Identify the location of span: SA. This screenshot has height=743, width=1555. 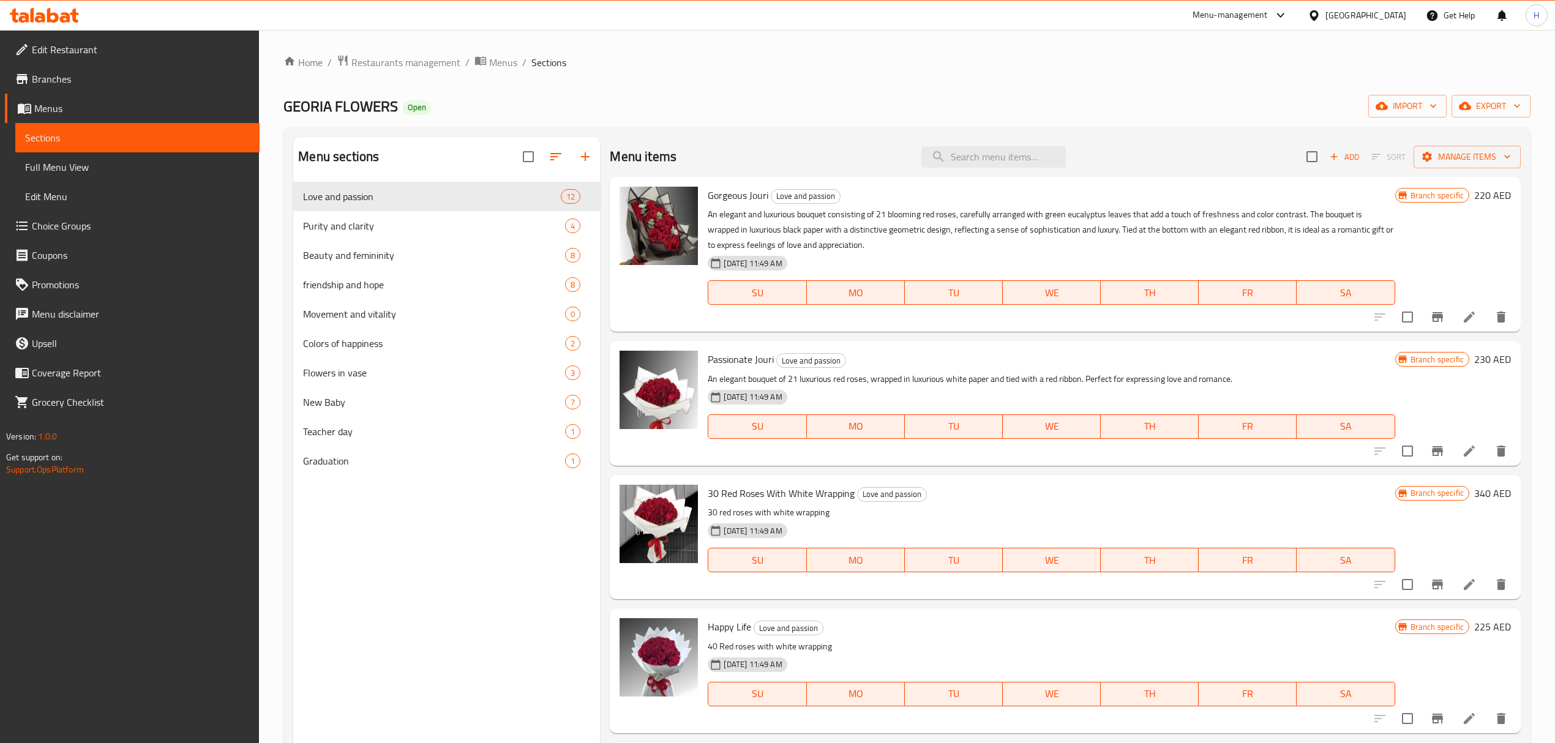
(1345, 560).